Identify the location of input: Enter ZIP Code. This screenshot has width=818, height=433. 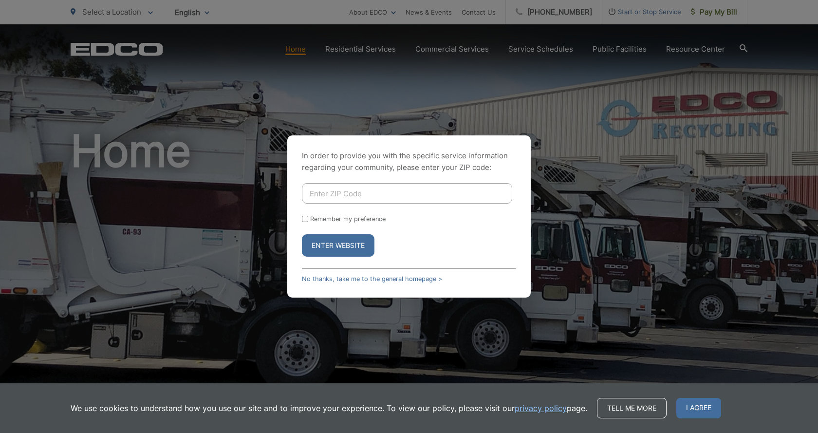
(407, 193).